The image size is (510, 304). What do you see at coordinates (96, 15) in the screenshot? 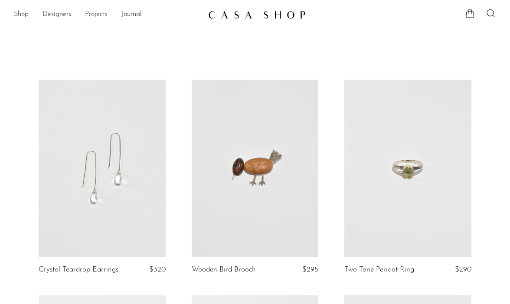
I see `a: Projects` at bounding box center [96, 15].